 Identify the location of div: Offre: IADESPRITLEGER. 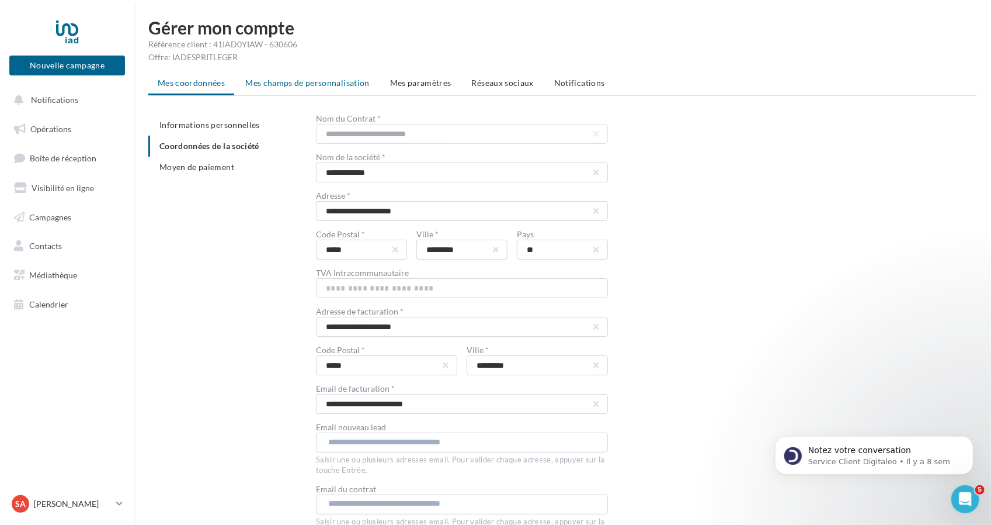
(563, 57).